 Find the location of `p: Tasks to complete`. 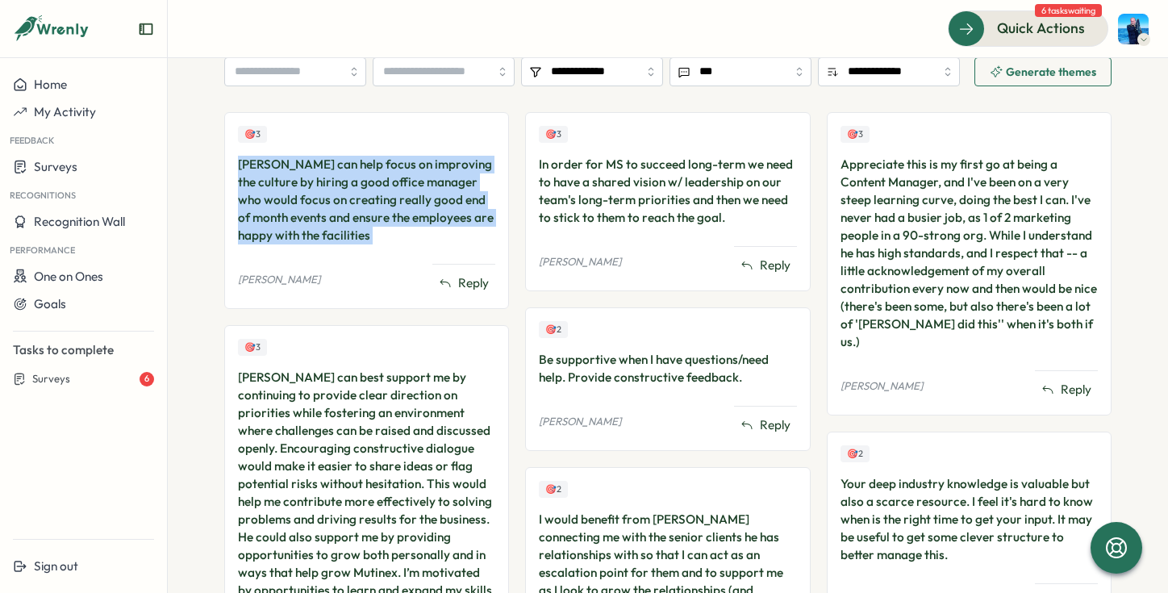

p: Tasks to complete is located at coordinates (83, 350).